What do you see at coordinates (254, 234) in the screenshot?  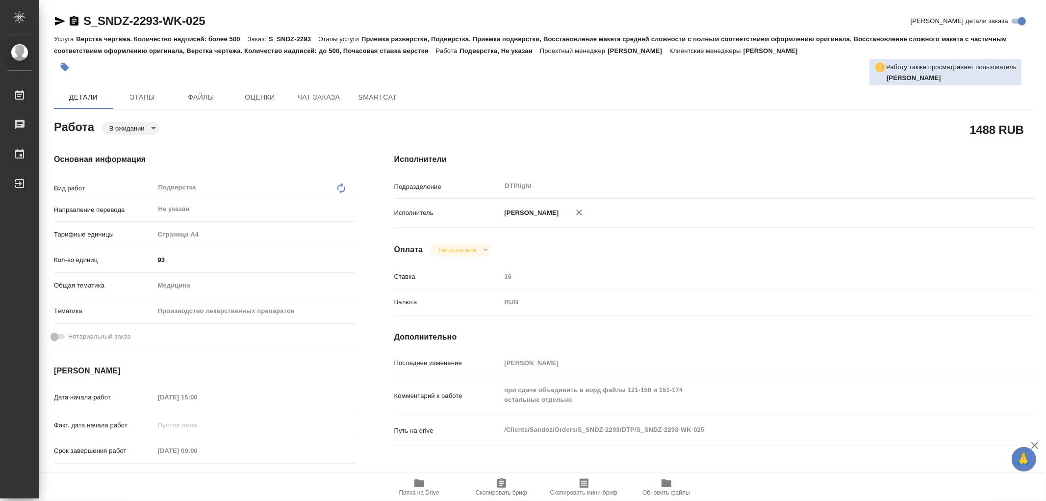 I see `div: Страница А4` at bounding box center [254, 234].